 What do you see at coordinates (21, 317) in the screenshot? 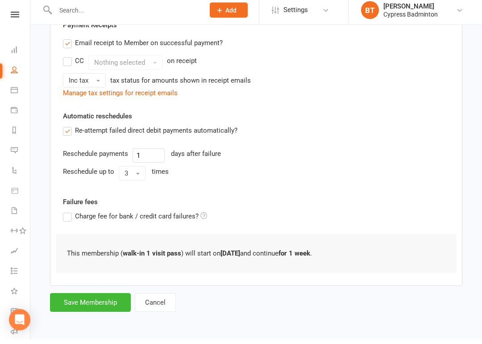
I see `a: General attendance kiosk mode` at bounding box center [21, 317].